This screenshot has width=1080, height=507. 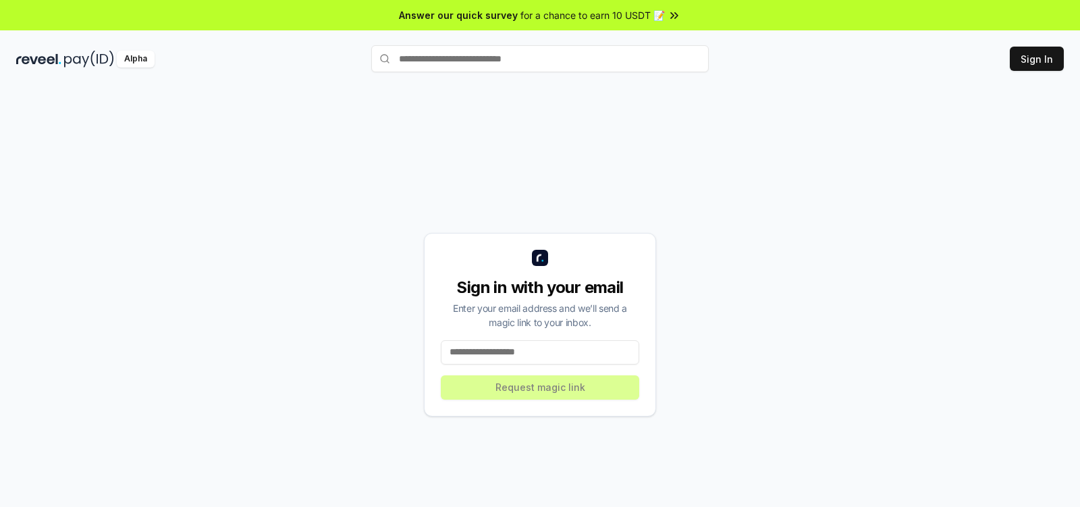 What do you see at coordinates (540, 315) in the screenshot?
I see `div: Enter your email address and we’ll send a magic link to your inbox.` at bounding box center [540, 315].